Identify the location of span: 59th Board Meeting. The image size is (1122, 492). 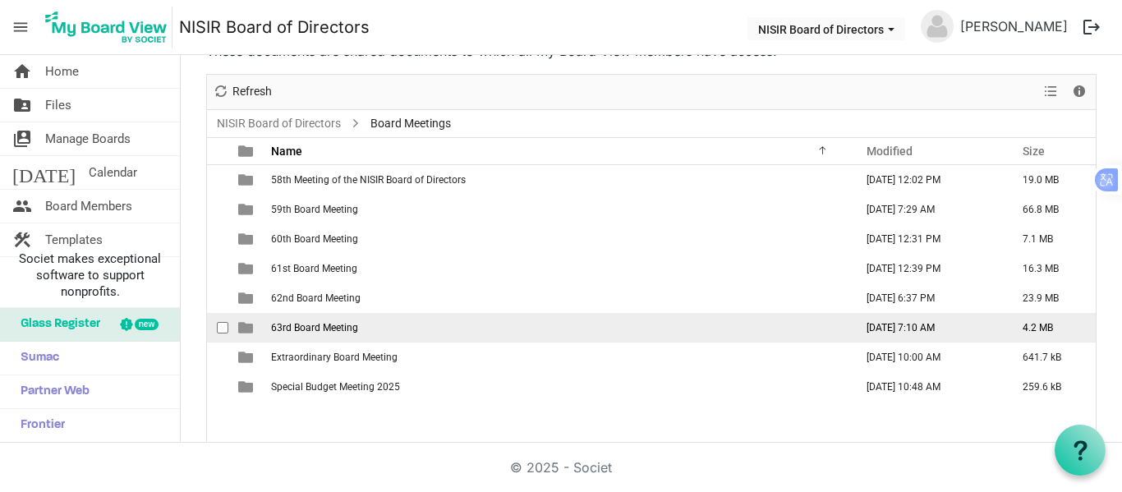
(315, 209).